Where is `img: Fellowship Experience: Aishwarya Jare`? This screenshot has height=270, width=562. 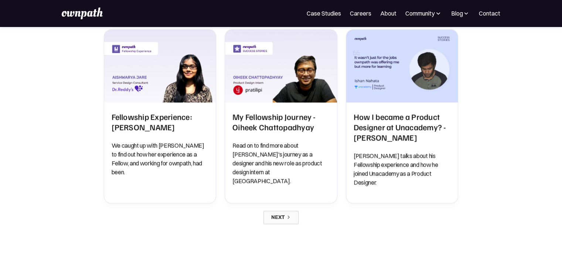 img: Fellowship Experience: Aishwarya Jare is located at coordinates (160, 66).